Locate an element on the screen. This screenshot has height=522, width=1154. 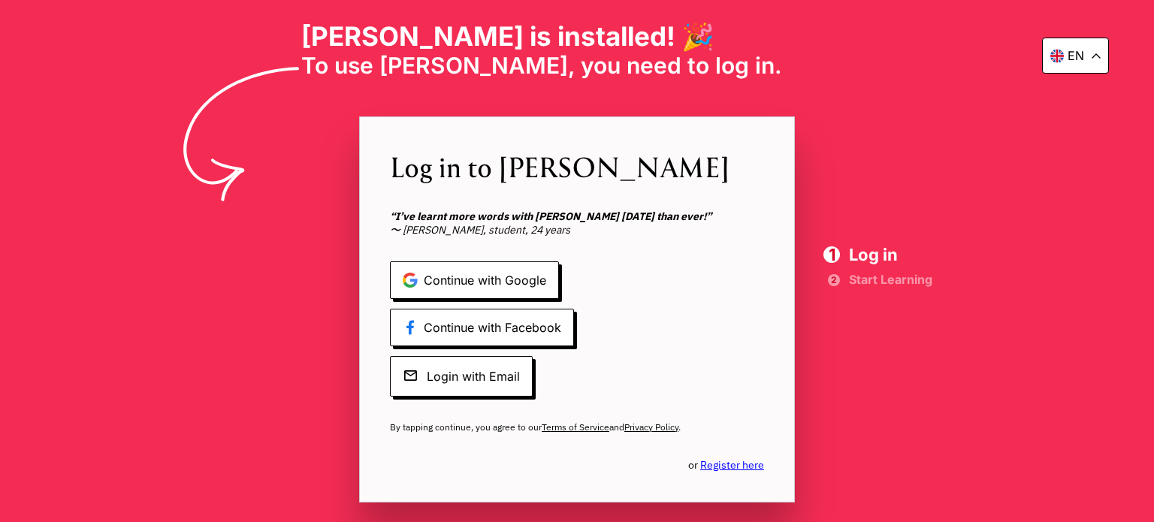
a: Register here is located at coordinates (732, 465).